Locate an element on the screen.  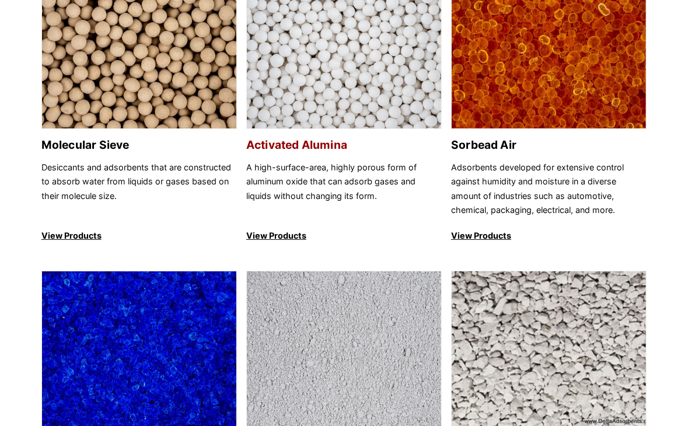
p: A high-surface-area, highly porous form of aluminum oxide that can adsorb gases and liquids witho... is located at coordinates (344, 189).